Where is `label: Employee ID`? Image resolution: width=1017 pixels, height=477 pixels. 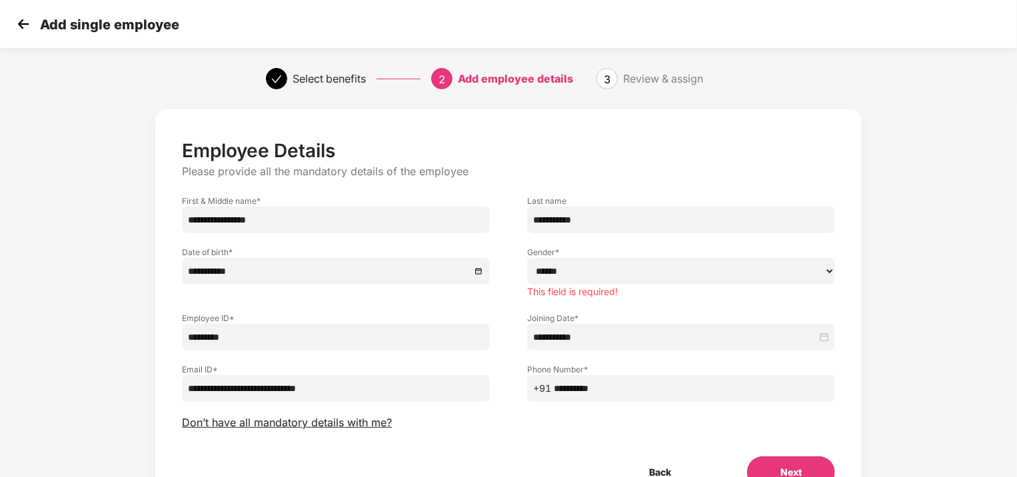
label: Employee ID is located at coordinates (336, 318).